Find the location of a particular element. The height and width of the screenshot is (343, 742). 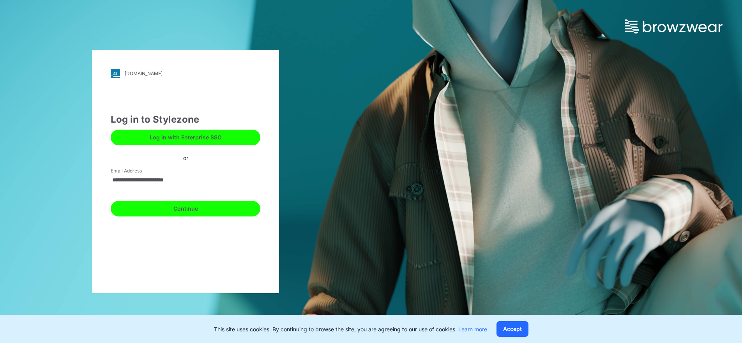

img: browzwear-logo.73288ffb.svg is located at coordinates (673, 26).